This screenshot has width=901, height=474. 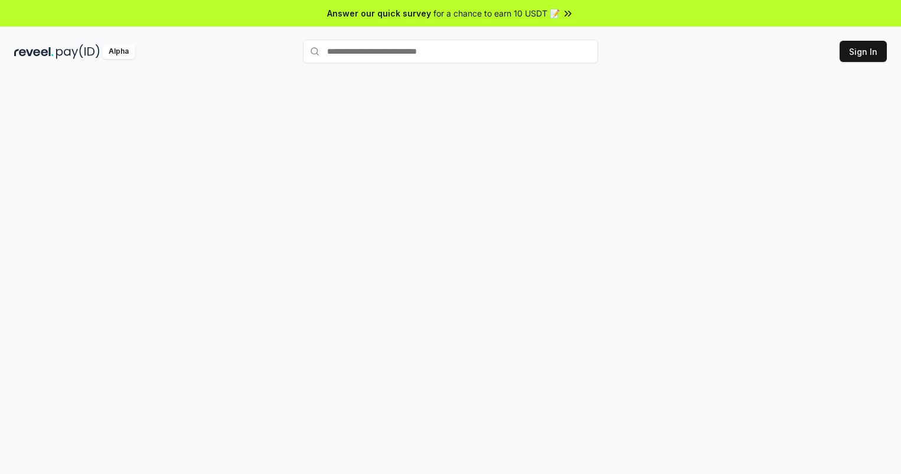 What do you see at coordinates (497, 13) in the screenshot?
I see `span: for a chance to earn 10 USDT 📝` at bounding box center [497, 13].